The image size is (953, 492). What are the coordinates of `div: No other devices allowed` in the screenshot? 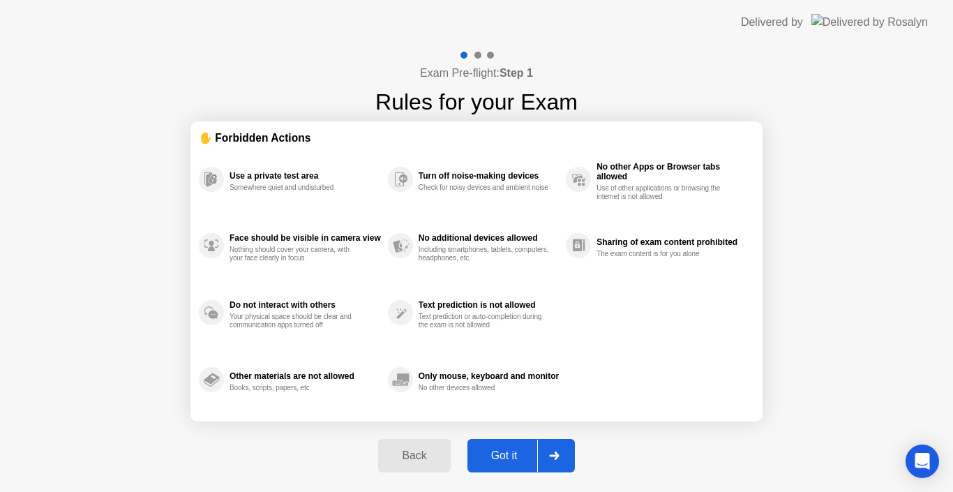 It's located at (484, 388).